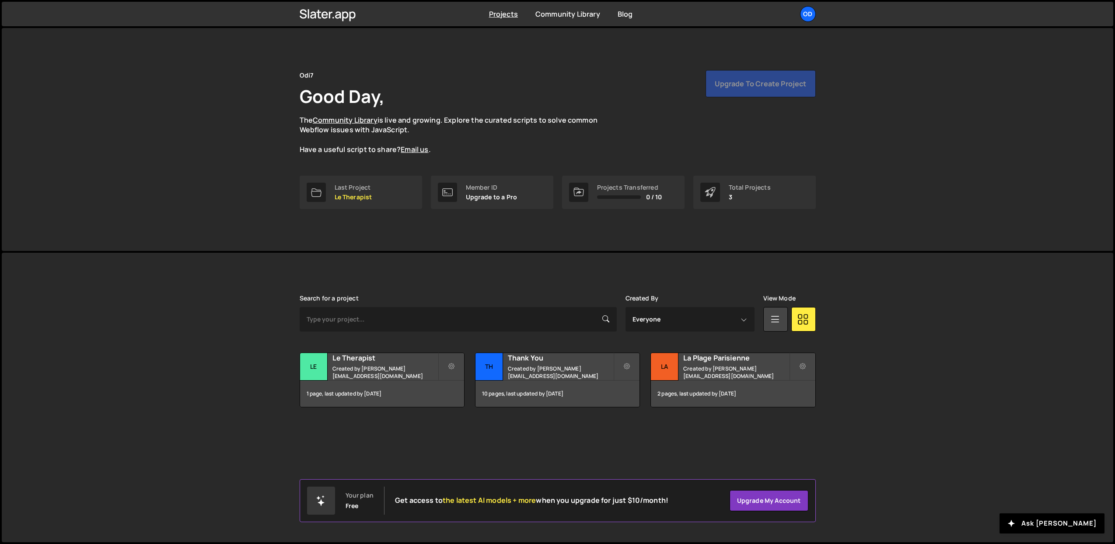  What do you see at coordinates (492, 197) in the screenshot?
I see `p: Upgrade to a Pro` at bounding box center [492, 197].